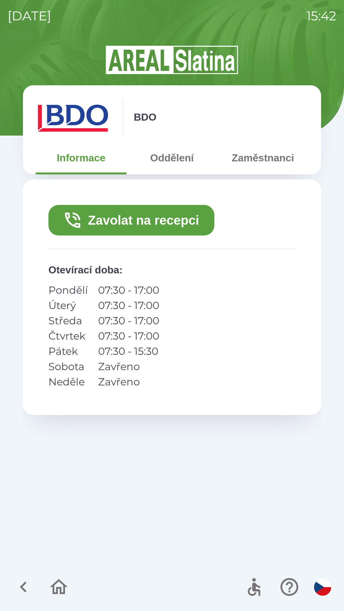 This screenshot has width=344, height=611. Describe the element at coordinates (172, 60) in the screenshot. I see `img: Logo` at that location.